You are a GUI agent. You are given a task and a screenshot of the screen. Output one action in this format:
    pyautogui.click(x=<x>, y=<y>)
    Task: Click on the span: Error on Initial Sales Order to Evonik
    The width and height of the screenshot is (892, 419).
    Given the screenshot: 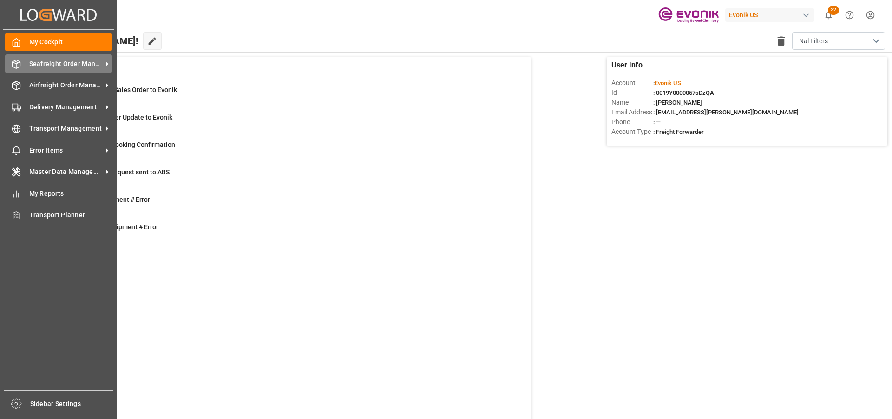 What is the action you would take?
    pyautogui.click(x=124, y=90)
    